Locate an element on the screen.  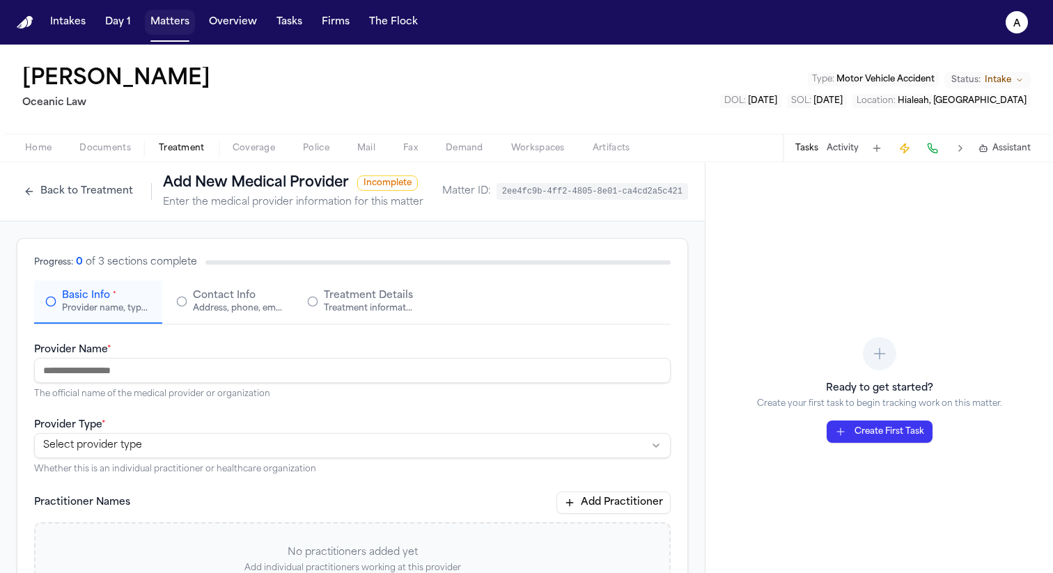
span: Mail is located at coordinates (366, 148).